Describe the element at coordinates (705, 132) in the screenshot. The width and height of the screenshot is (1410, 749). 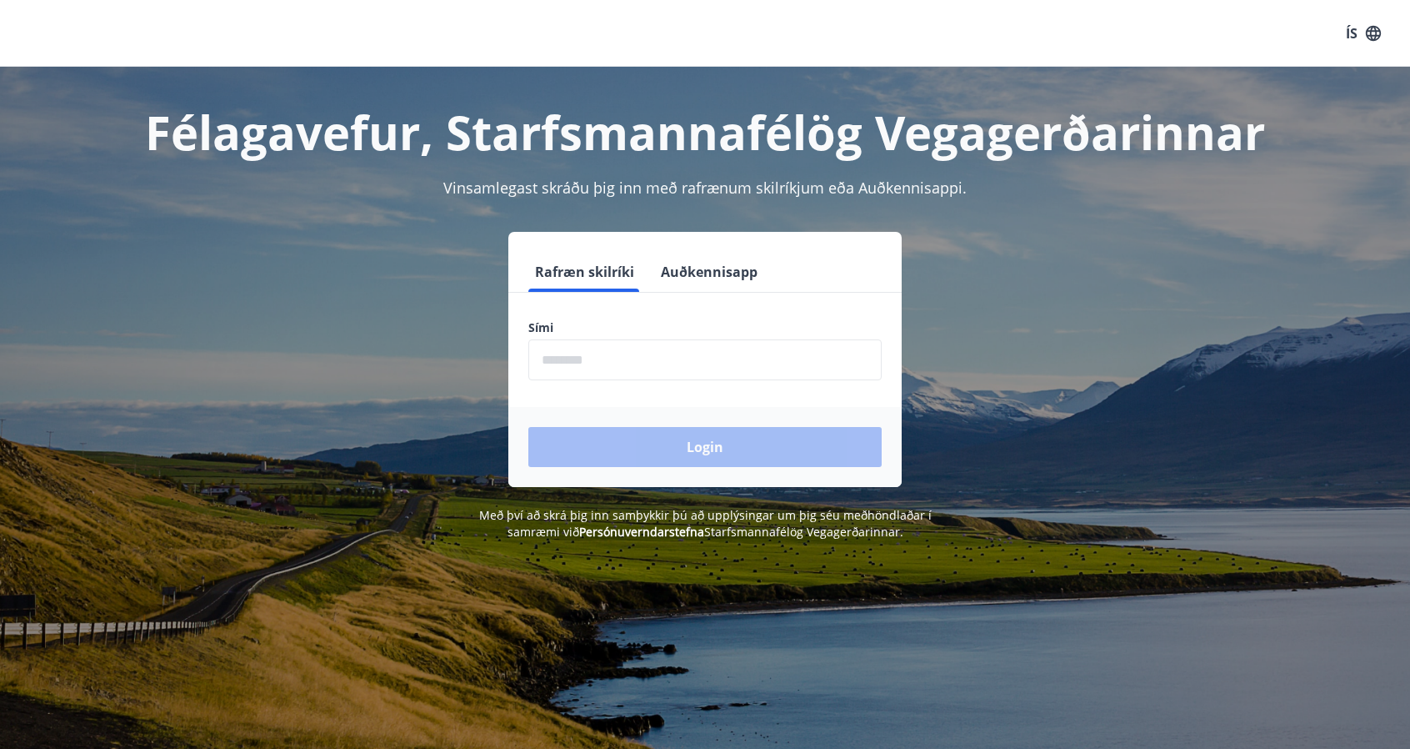
I see `h1: Félagavefur, Starfsmannafélög Vegagerðarinnar` at that location.